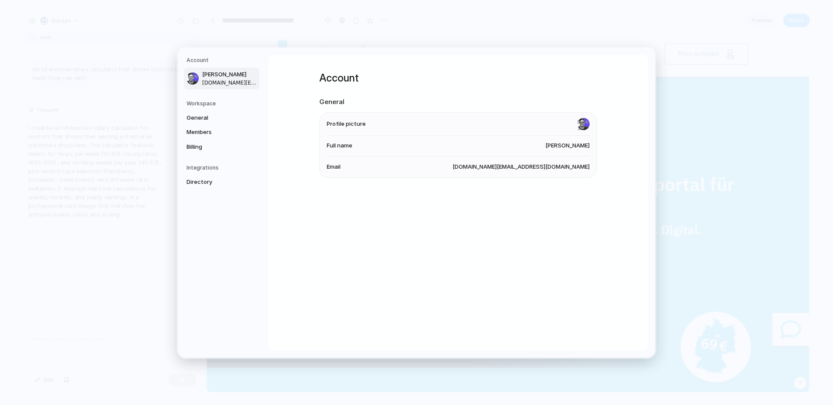  Describe the element at coordinates (526, 24) in the screenshot. I see `div: Mein arztpool` at that location.